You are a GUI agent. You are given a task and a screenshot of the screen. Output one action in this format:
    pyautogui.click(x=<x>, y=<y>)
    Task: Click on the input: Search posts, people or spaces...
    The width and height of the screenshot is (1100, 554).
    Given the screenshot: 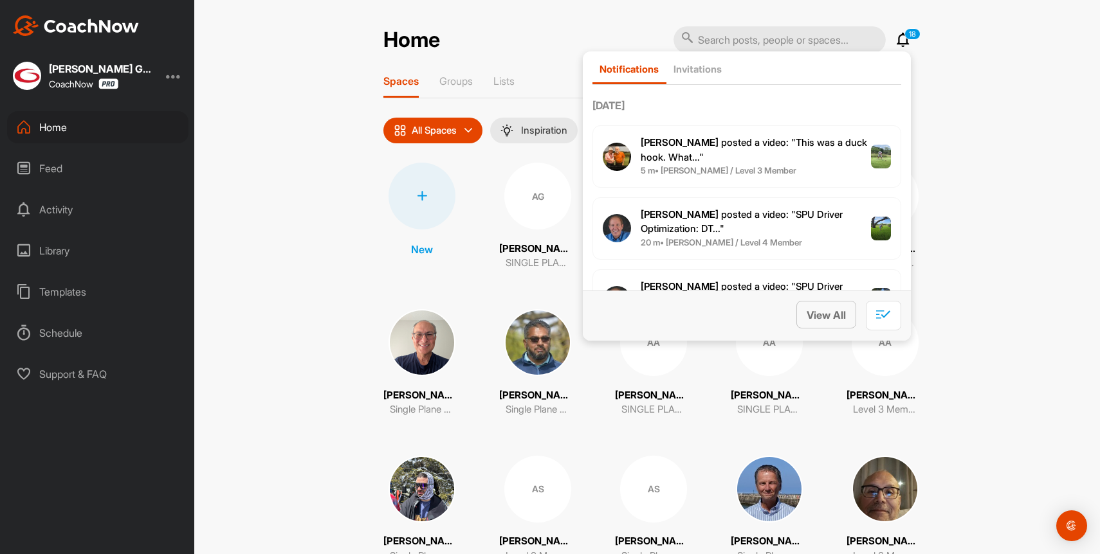 What is the action you would take?
    pyautogui.click(x=779, y=40)
    